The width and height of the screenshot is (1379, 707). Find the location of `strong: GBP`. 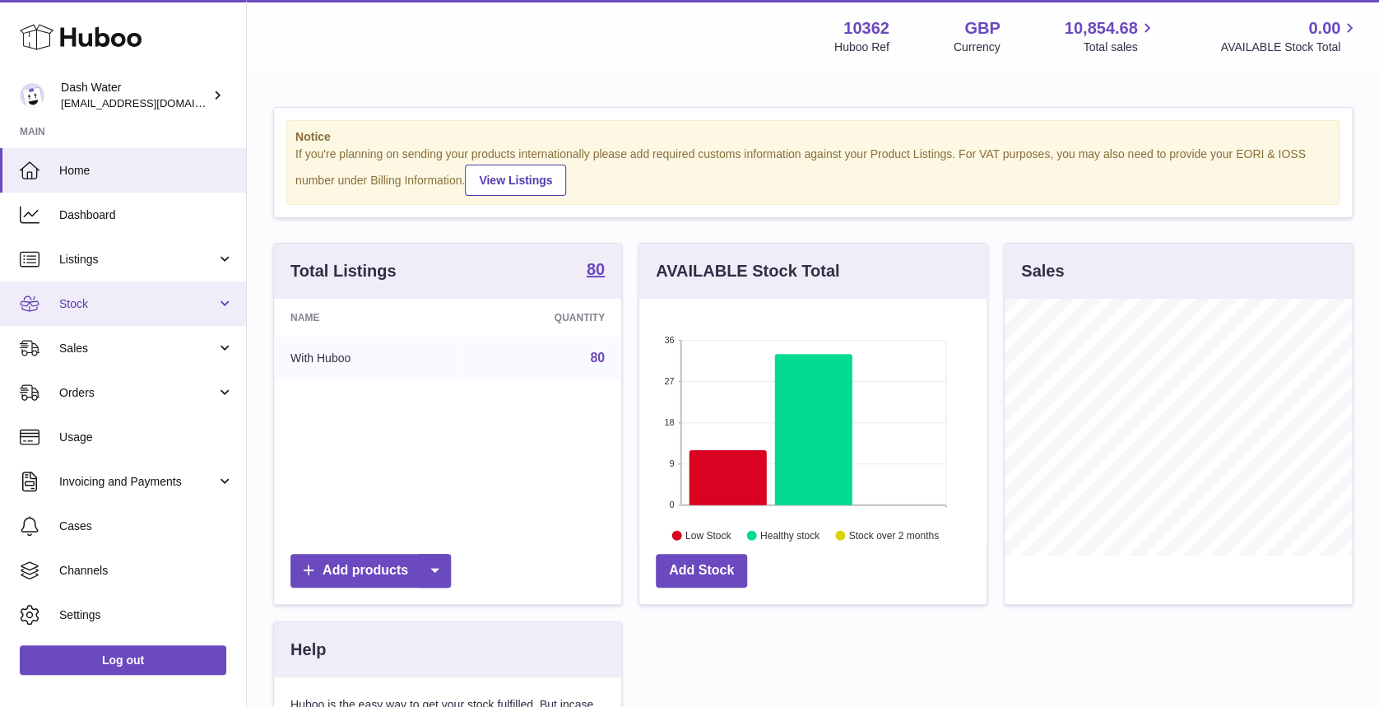

strong: GBP is located at coordinates (981, 28).